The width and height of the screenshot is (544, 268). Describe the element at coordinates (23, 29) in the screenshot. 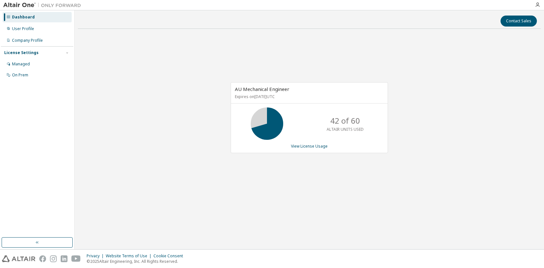

I see `div: User Profile` at that location.